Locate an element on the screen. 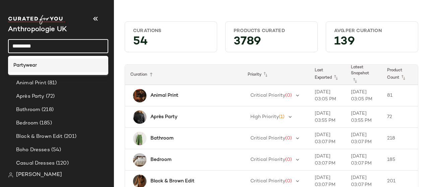  th: Latest Snapshot is located at coordinates (364, 75).